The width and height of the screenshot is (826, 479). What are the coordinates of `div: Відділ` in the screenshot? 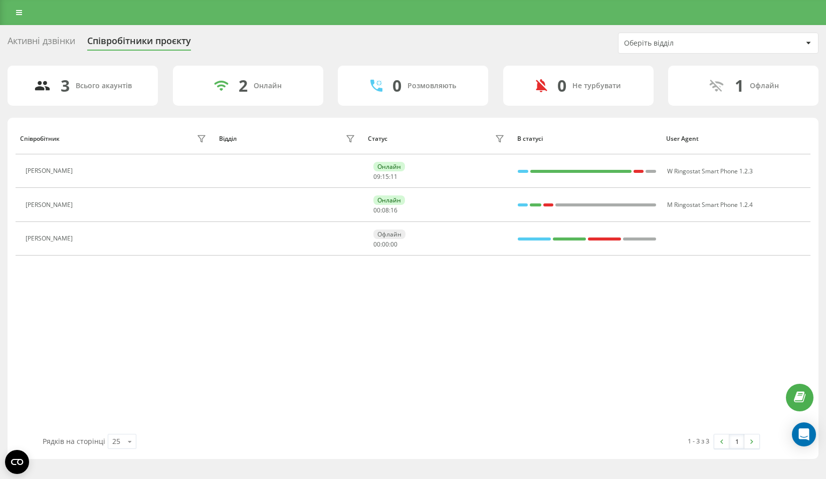 It's located at (228, 139).